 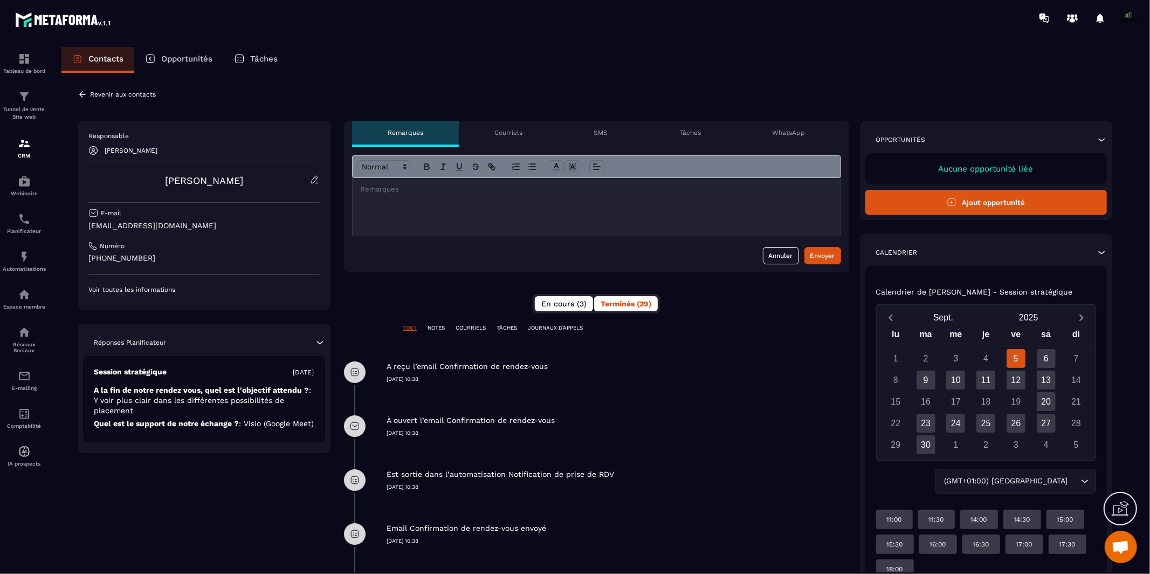 What do you see at coordinates (24, 414) in the screenshot?
I see `img: accountant` at bounding box center [24, 414].